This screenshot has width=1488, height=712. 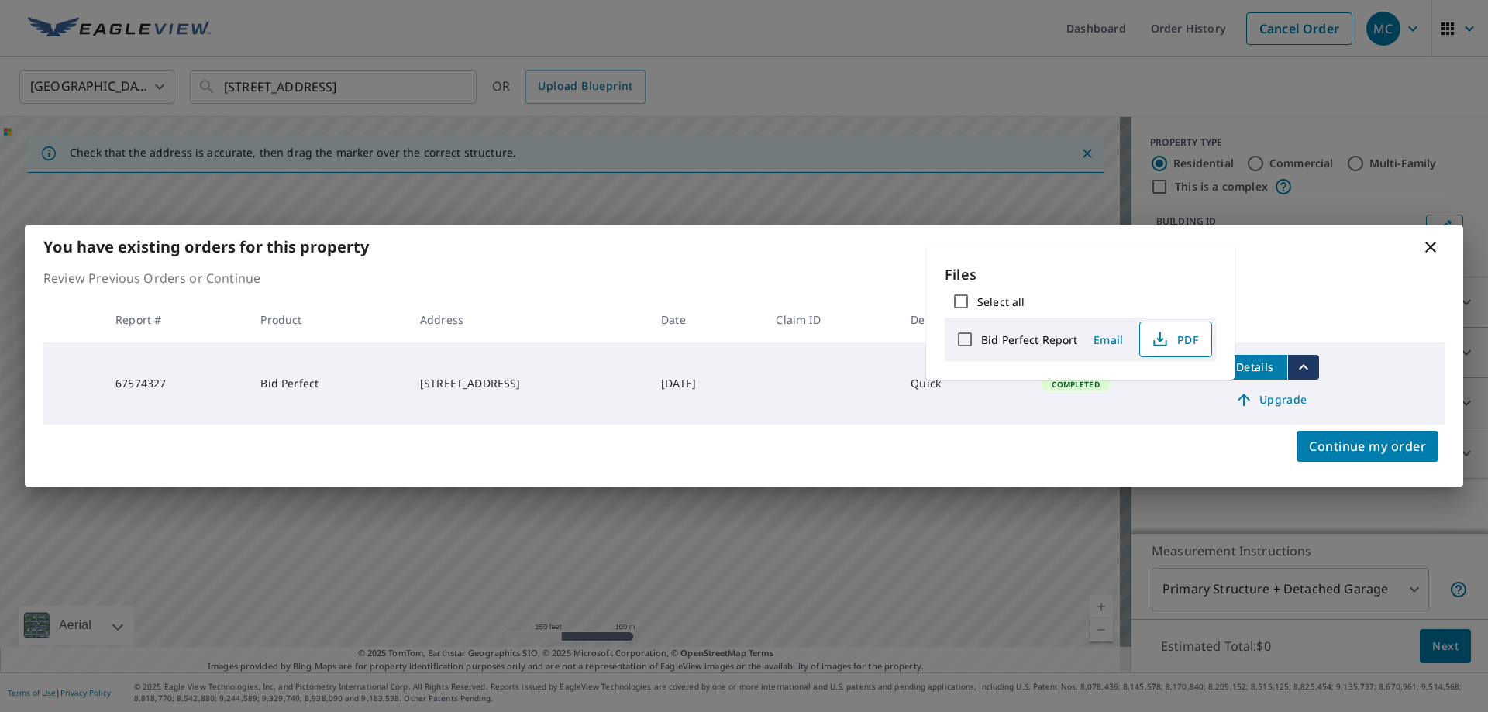 What do you see at coordinates (744, 278) in the screenshot?
I see `p: Review Previous Orders or Continue` at bounding box center [744, 278].